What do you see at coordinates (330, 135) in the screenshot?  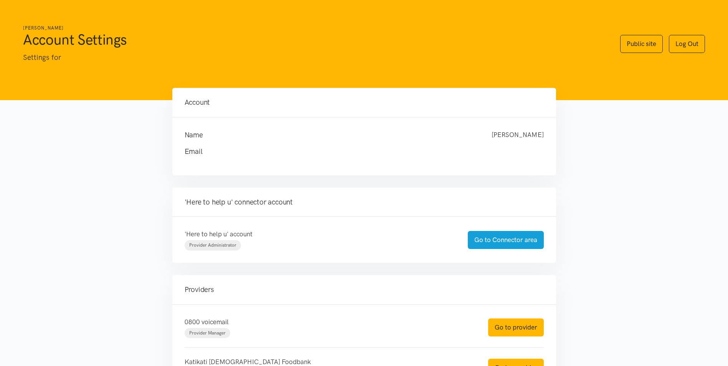 I see `h4: Name` at bounding box center [330, 135].